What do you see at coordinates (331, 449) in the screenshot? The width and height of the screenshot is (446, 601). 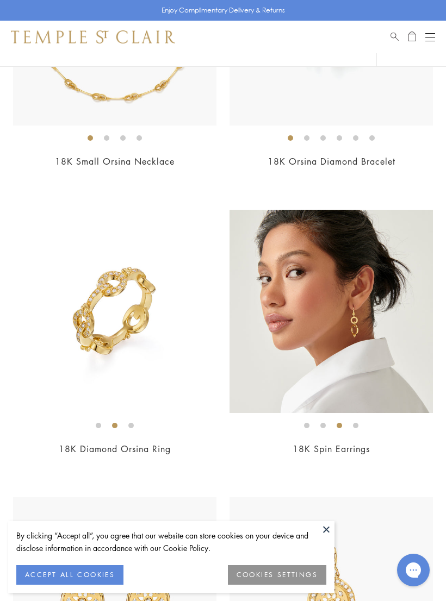 I see `a: 18K Spin Earrings` at bounding box center [331, 449].